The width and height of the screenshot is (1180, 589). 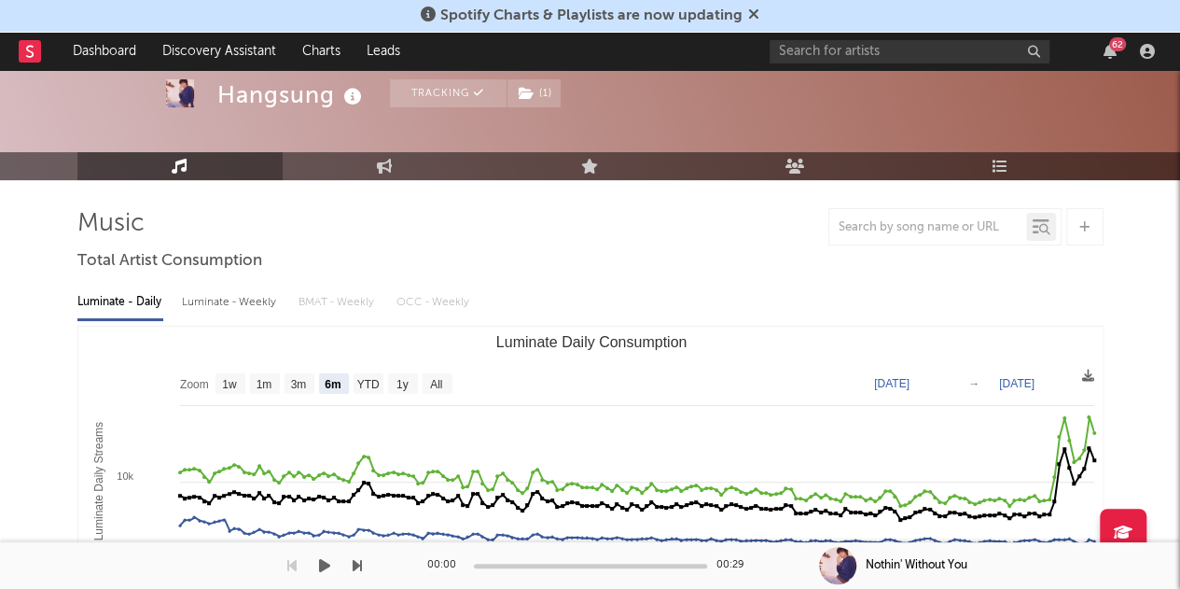 I want to click on text: All, so click(x=436, y=384).